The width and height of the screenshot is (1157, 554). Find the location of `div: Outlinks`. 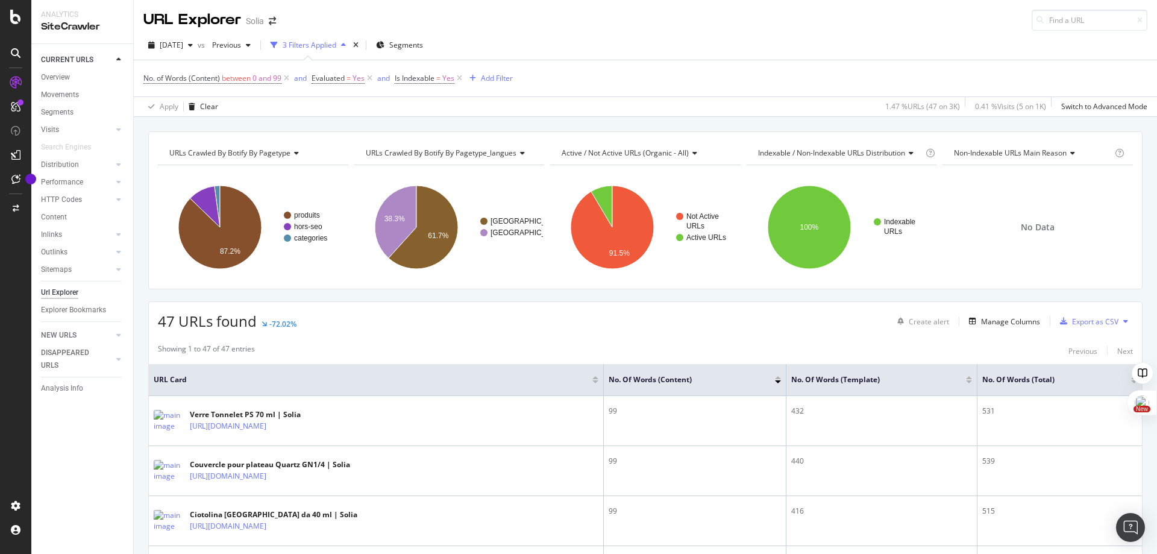

div: Outlinks is located at coordinates (54, 252).